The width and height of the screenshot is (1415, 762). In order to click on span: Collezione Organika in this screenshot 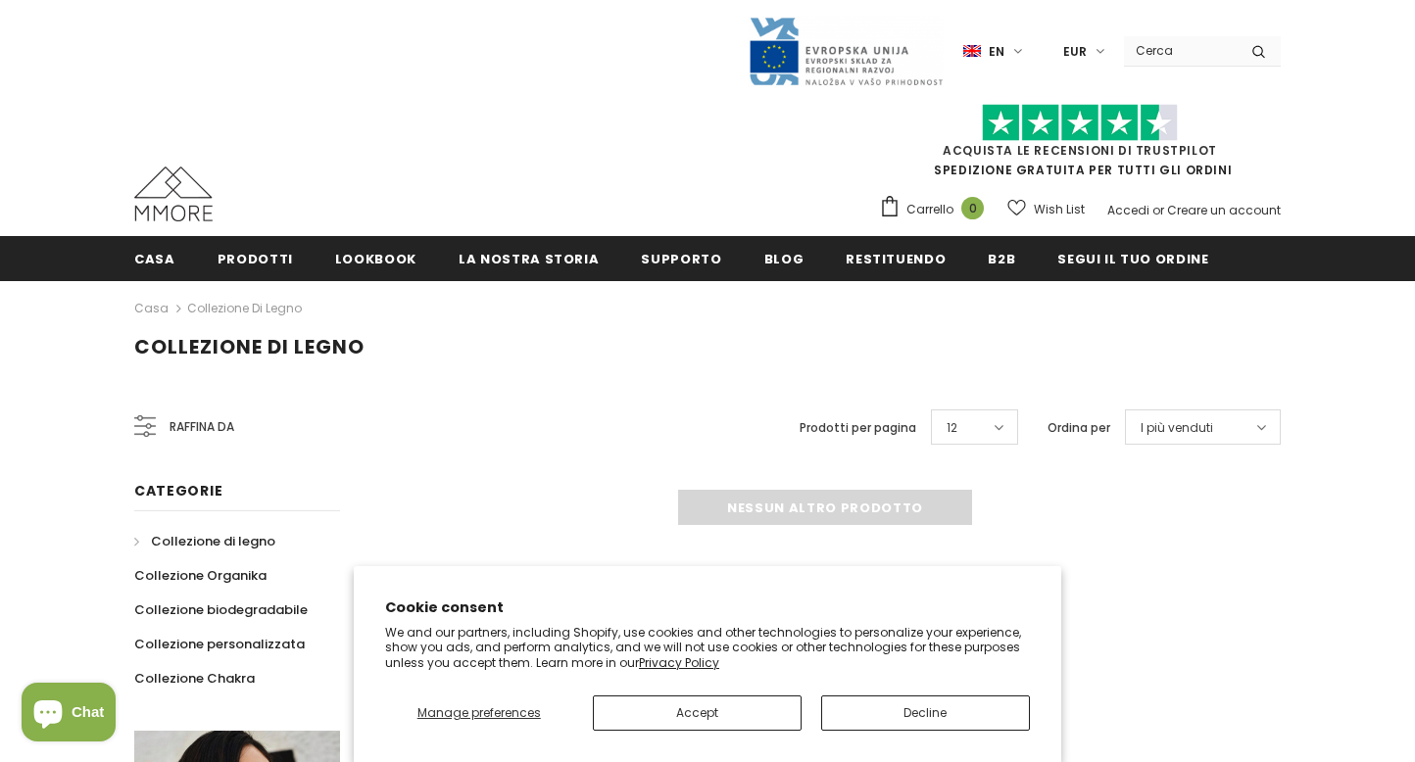, I will do `click(200, 575)`.